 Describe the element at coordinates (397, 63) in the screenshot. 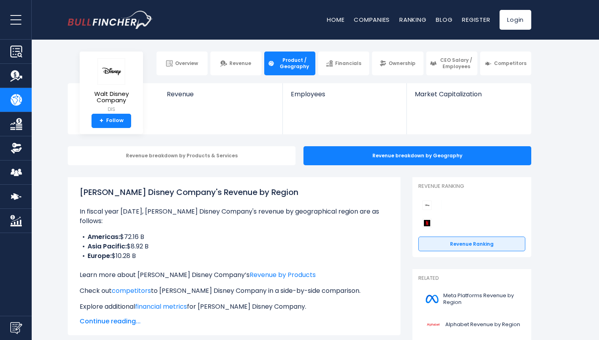

I see `a: Ownership` at that location.